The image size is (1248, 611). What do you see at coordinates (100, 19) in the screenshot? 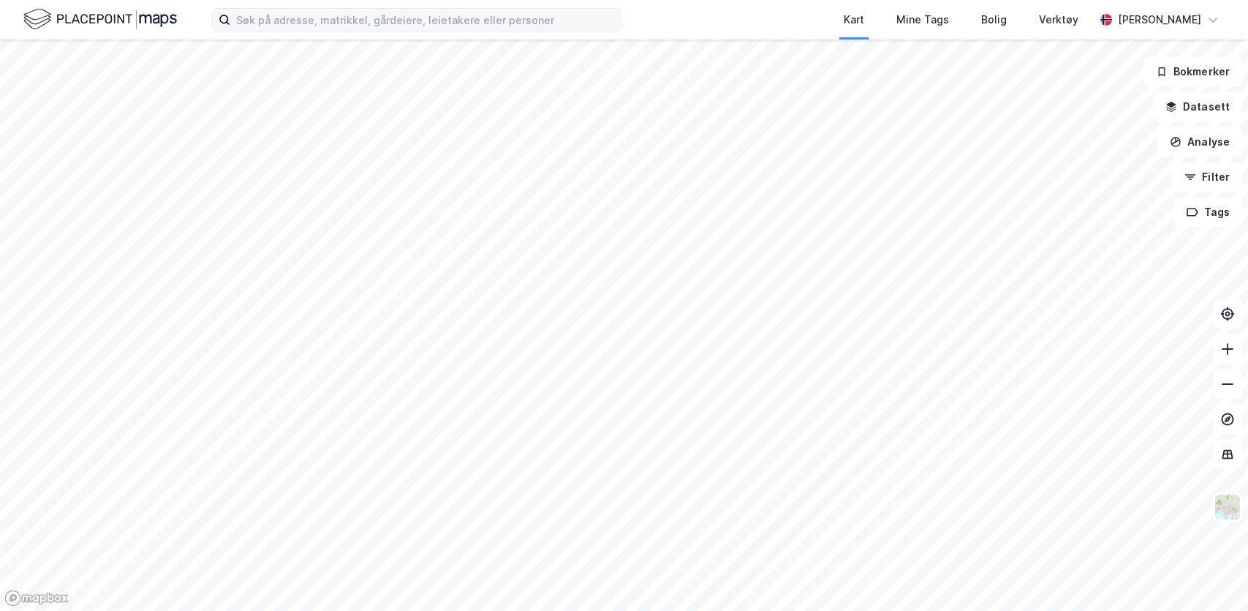
I see `img: logo.f888ab2527a4732fd821a326f86c7f29.svg` at bounding box center [100, 19].